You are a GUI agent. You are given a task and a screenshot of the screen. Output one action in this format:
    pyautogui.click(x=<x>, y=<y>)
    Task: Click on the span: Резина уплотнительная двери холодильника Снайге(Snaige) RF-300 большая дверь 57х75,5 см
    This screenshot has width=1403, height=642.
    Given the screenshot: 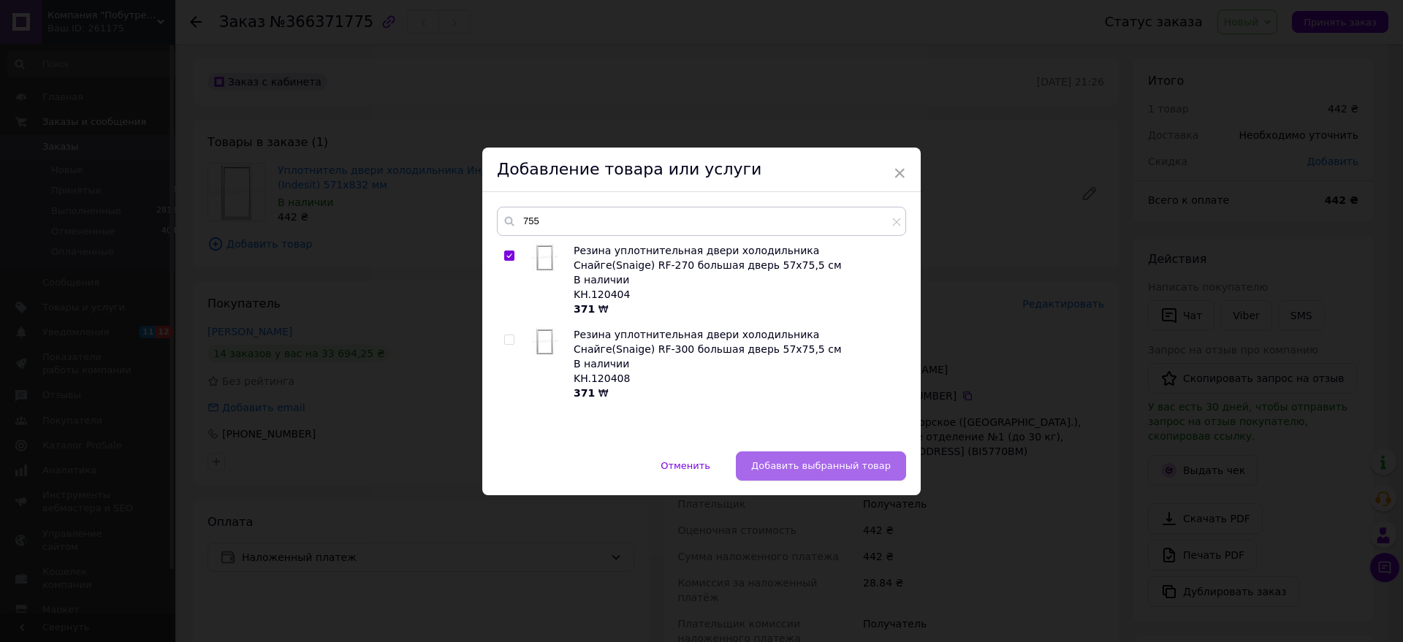 What is the action you would take?
    pyautogui.click(x=707, y=342)
    